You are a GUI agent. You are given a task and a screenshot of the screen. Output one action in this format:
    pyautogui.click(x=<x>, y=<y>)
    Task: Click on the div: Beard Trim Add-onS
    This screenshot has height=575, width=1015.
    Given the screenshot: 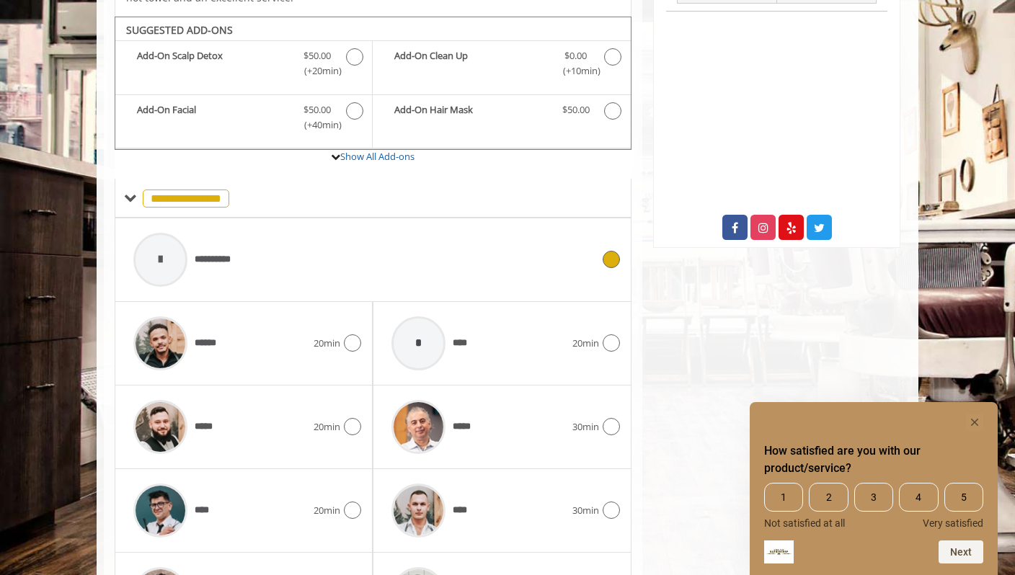 What is the action you would take?
    pyautogui.click(x=373, y=84)
    